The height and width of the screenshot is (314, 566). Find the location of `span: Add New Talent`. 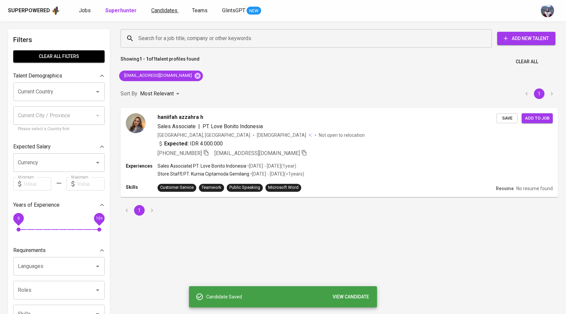

span: Add New Talent is located at coordinates (526, 38).